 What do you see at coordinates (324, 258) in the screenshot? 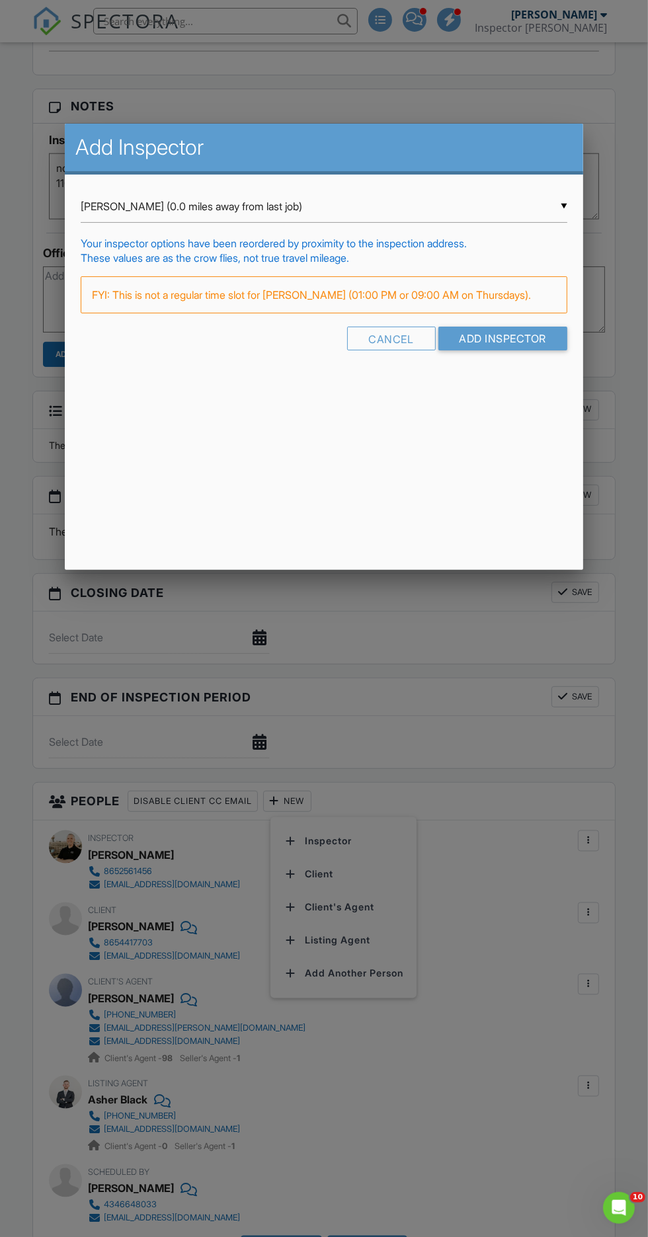
I see `div: These values are as the crow flies, not true travel mileage.` at bounding box center [324, 258].